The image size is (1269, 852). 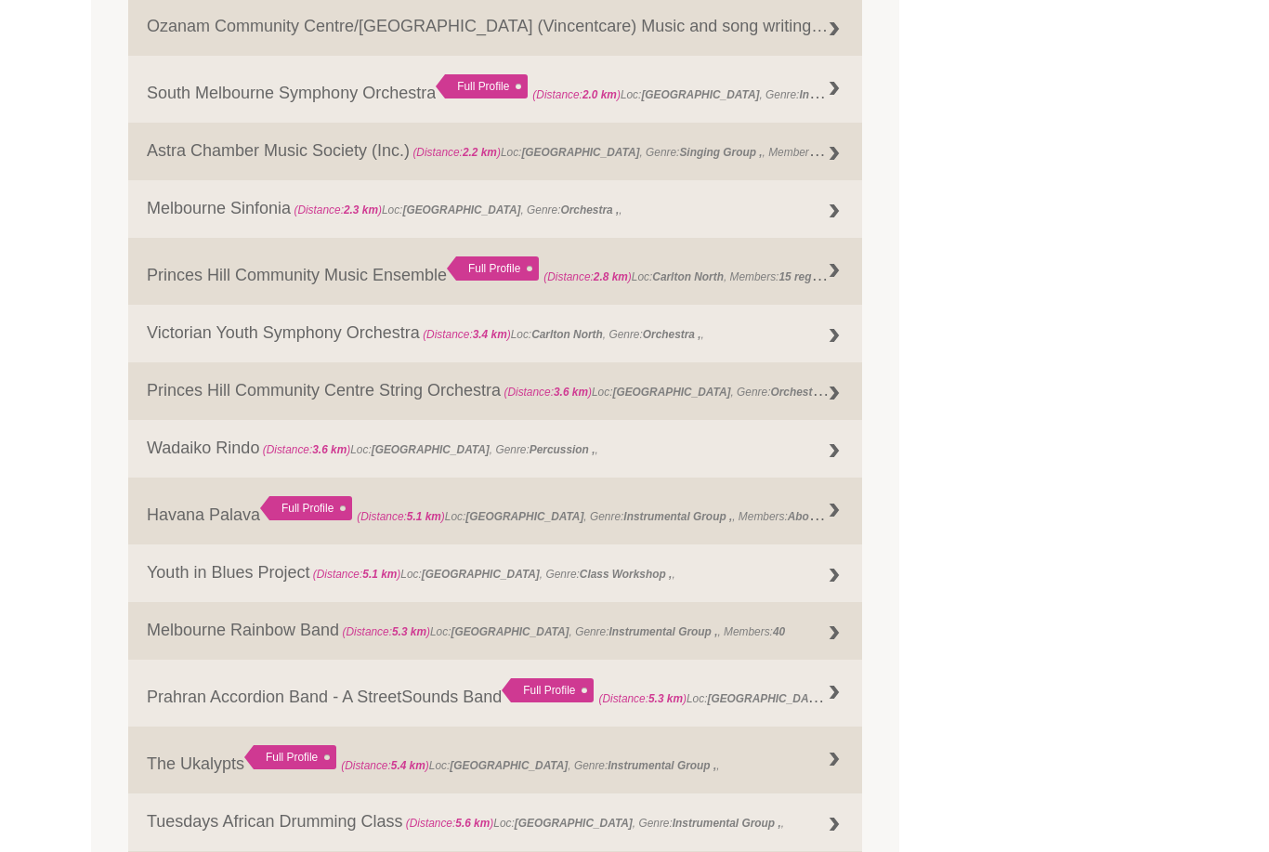 I want to click on strong: 40, so click(x=779, y=633).